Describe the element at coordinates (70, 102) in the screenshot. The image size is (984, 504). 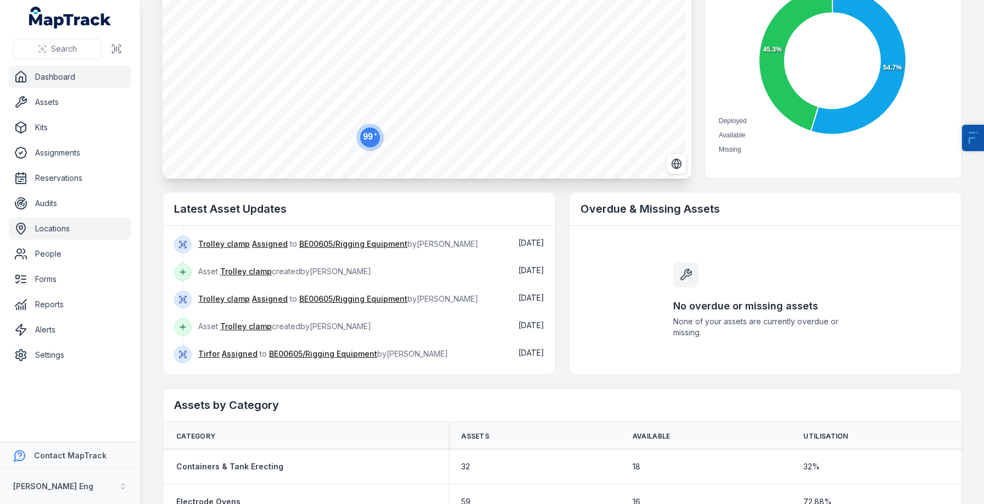
I see `a: Assets` at that location.